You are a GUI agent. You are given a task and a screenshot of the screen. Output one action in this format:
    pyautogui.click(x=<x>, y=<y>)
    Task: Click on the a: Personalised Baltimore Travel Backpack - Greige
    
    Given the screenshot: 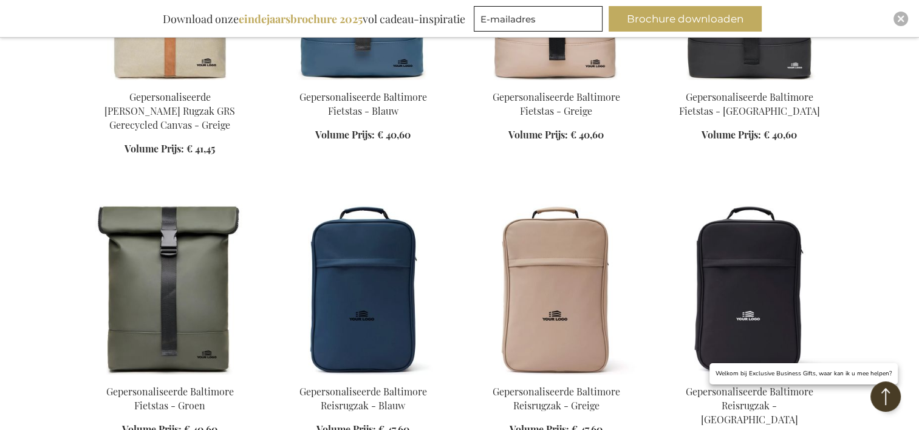 What is the action you would take?
    pyautogui.click(x=556, y=375)
    